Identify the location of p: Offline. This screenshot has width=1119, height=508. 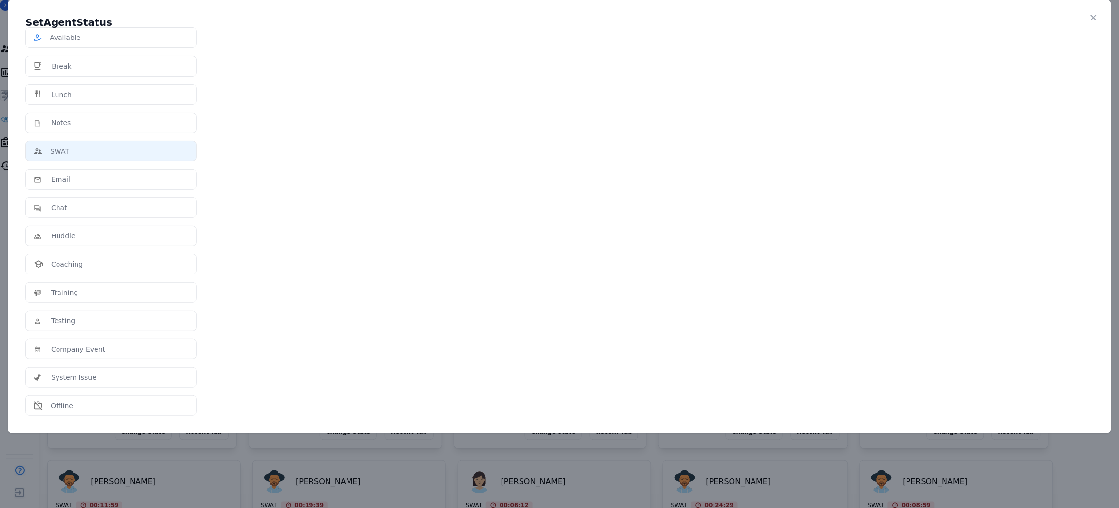
(62, 406).